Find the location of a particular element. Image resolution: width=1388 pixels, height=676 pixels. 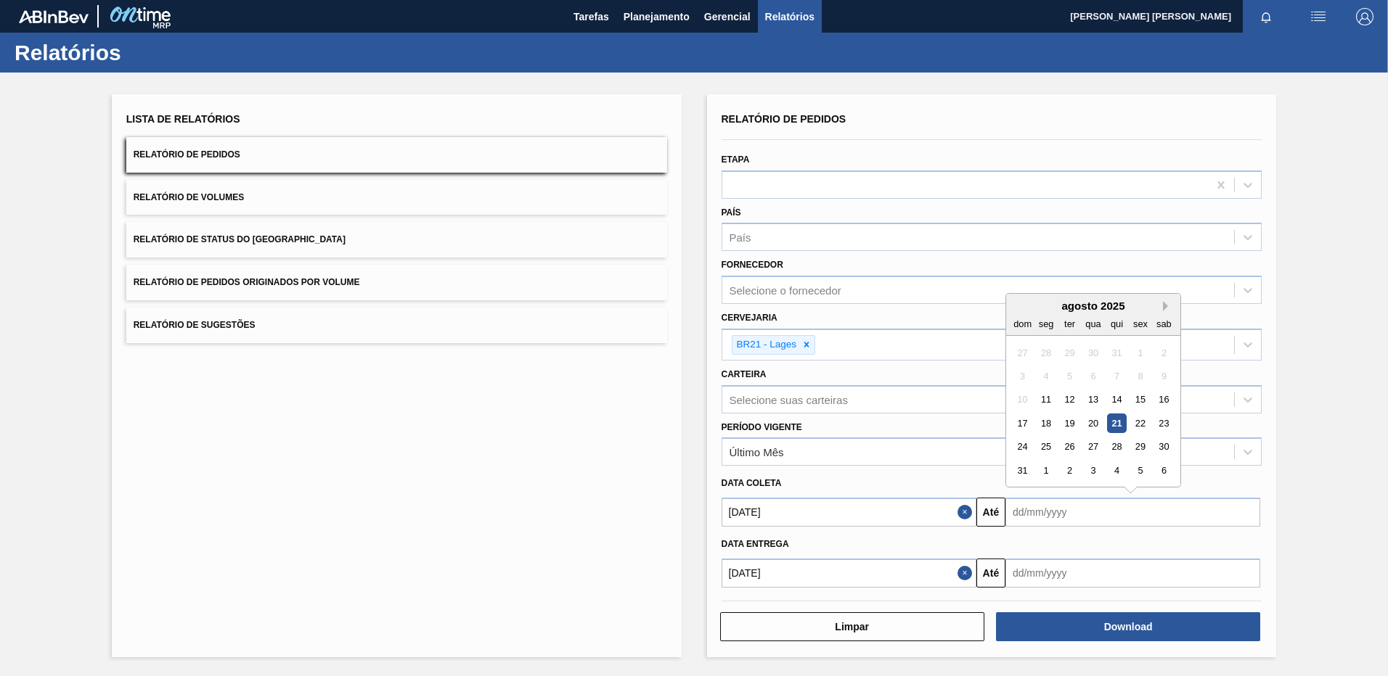

div: qua is located at coordinates (1092, 324).